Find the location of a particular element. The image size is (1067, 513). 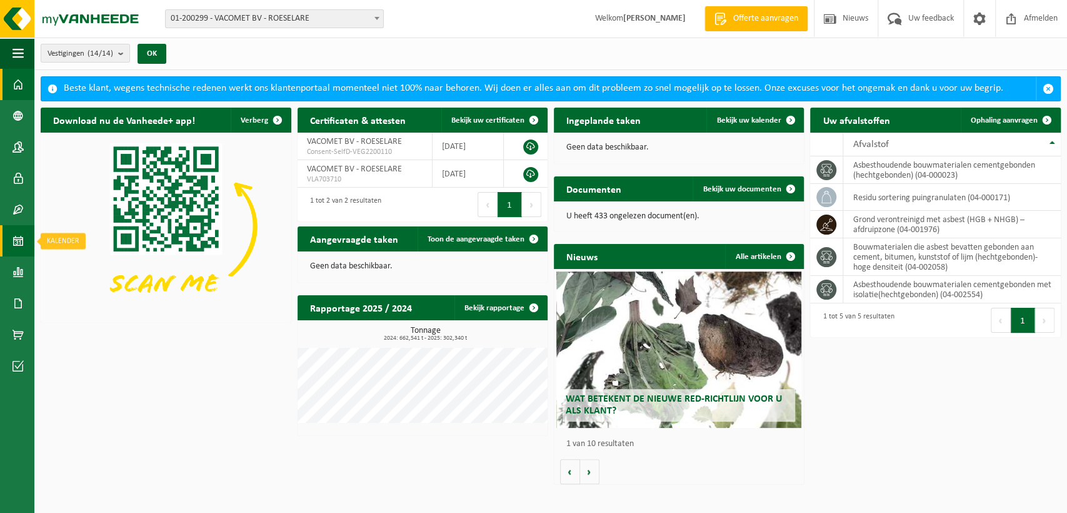

a: Wat betekent de nieuwe RED-richtlijn voor u als klant? is located at coordinates (679, 350).